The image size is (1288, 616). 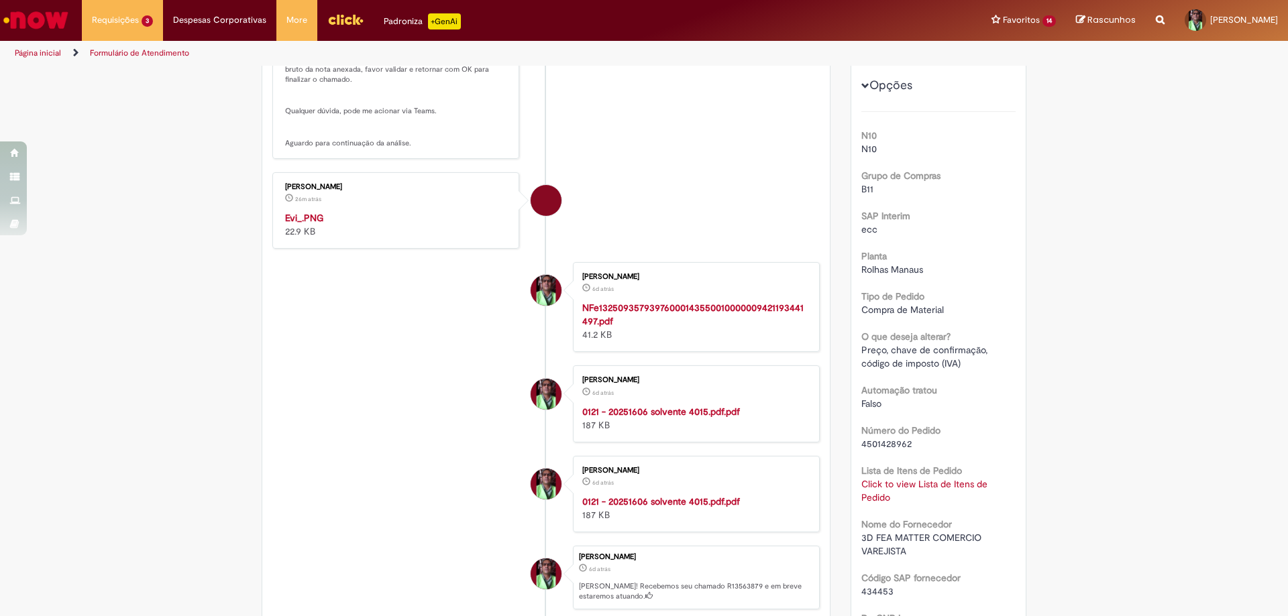 I want to click on b: Automação tratou, so click(x=899, y=390).